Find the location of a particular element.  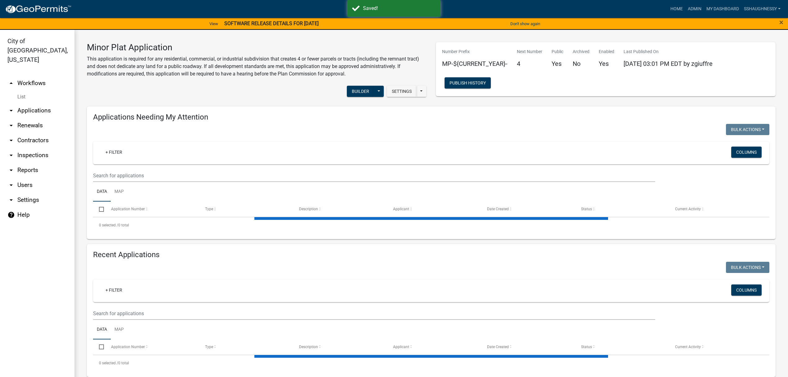

h5: MP-${CURRENT_YEAR}- is located at coordinates (475, 64).